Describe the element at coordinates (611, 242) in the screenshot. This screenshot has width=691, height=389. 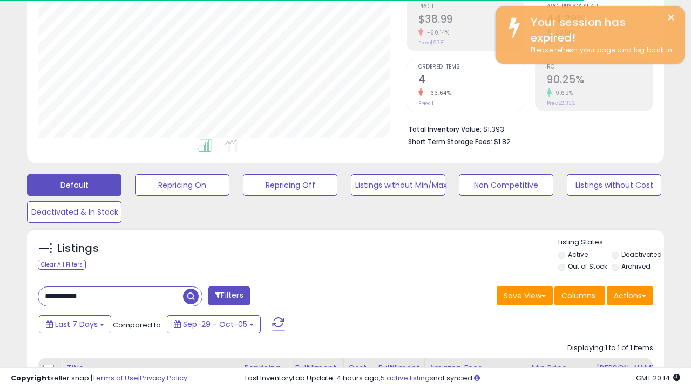
I see `p: Listing States:` at that location.